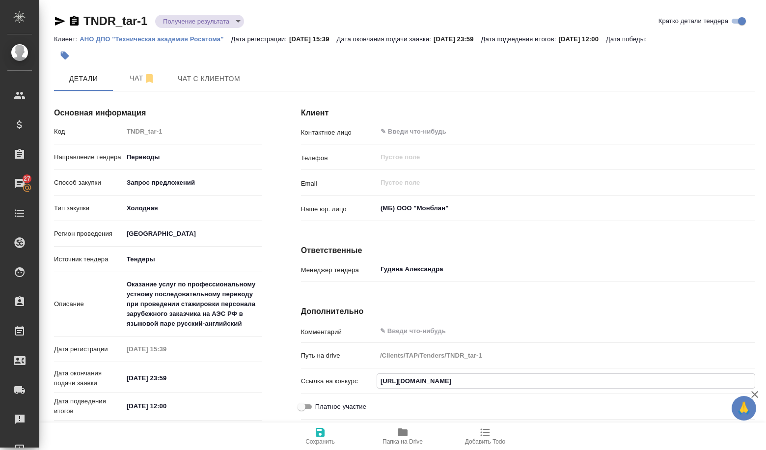 Image resolution: width=766 pixels, height=450 pixels. What do you see at coordinates (528, 251) in the screenshot?
I see `h4: Ответственные` at bounding box center [528, 251].